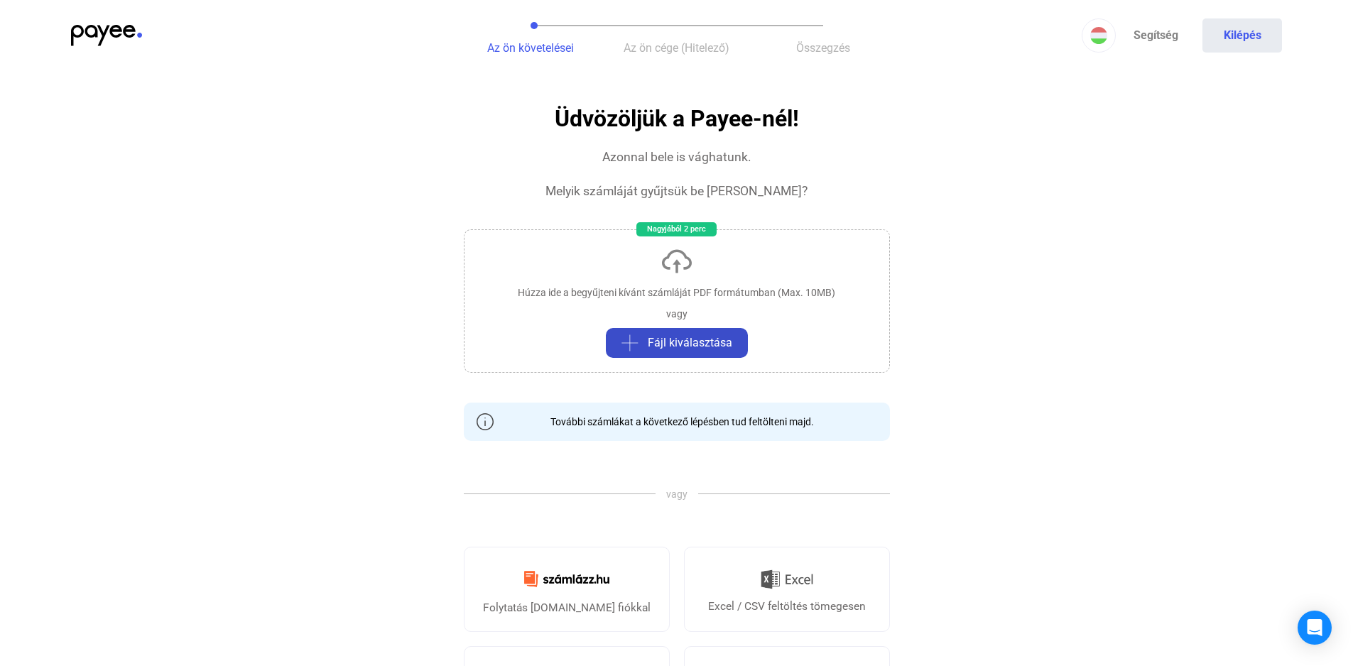  What do you see at coordinates (823, 48) in the screenshot?
I see `span: Összegzés` at bounding box center [823, 48].